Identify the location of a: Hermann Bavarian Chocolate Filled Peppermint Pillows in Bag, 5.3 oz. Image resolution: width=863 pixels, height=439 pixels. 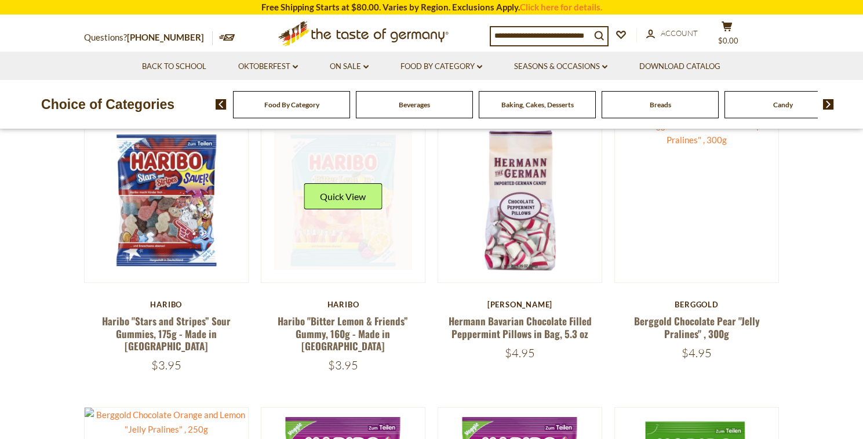
(520, 327).